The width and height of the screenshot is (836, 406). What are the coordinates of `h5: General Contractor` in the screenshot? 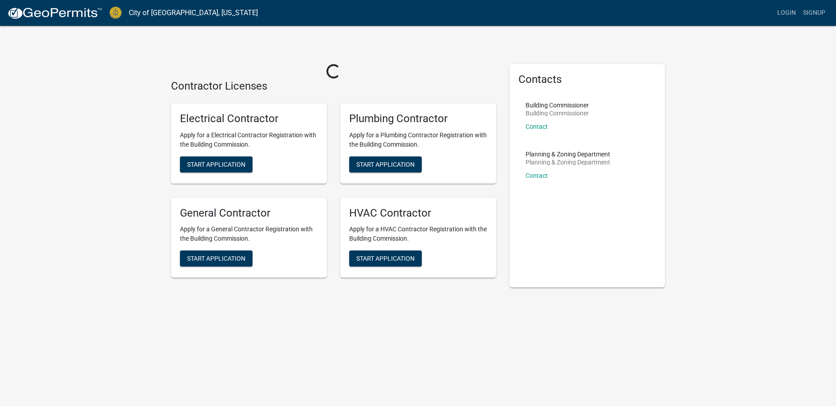 It's located at (249, 213).